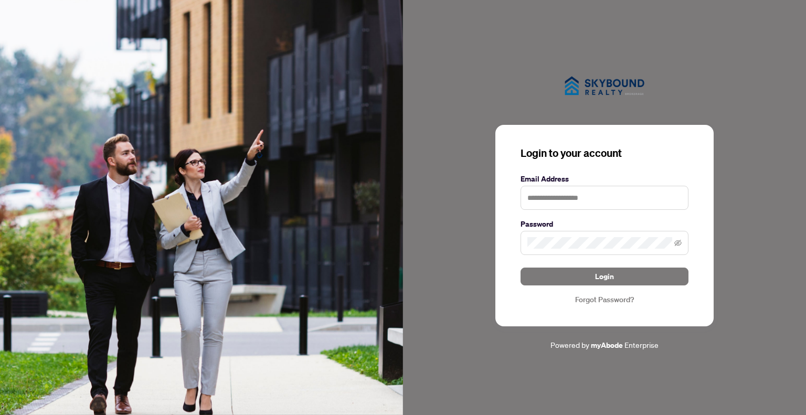  What do you see at coordinates (641, 345) in the screenshot?
I see `span: Enterprise` at bounding box center [641, 345].